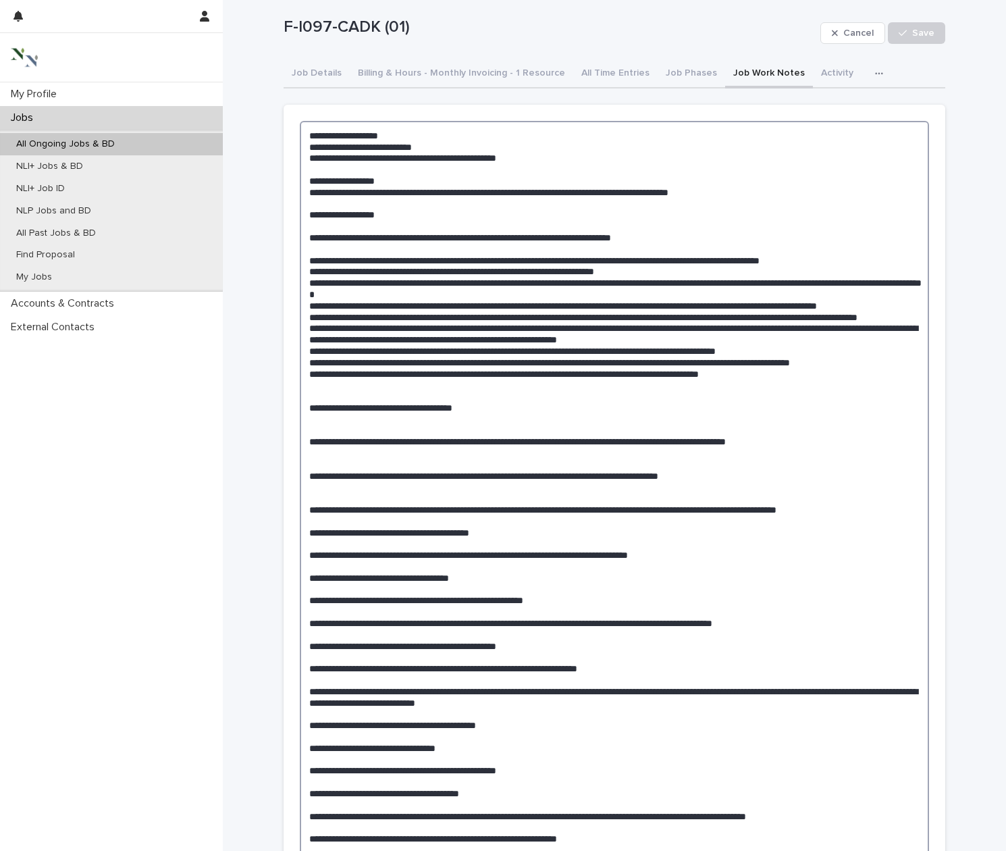  I want to click on button: Cancel, so click(853, 33).